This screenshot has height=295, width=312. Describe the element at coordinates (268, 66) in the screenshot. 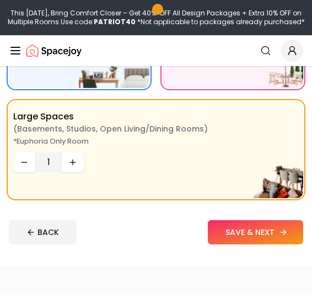

I see `img: Outdoor` at that location.